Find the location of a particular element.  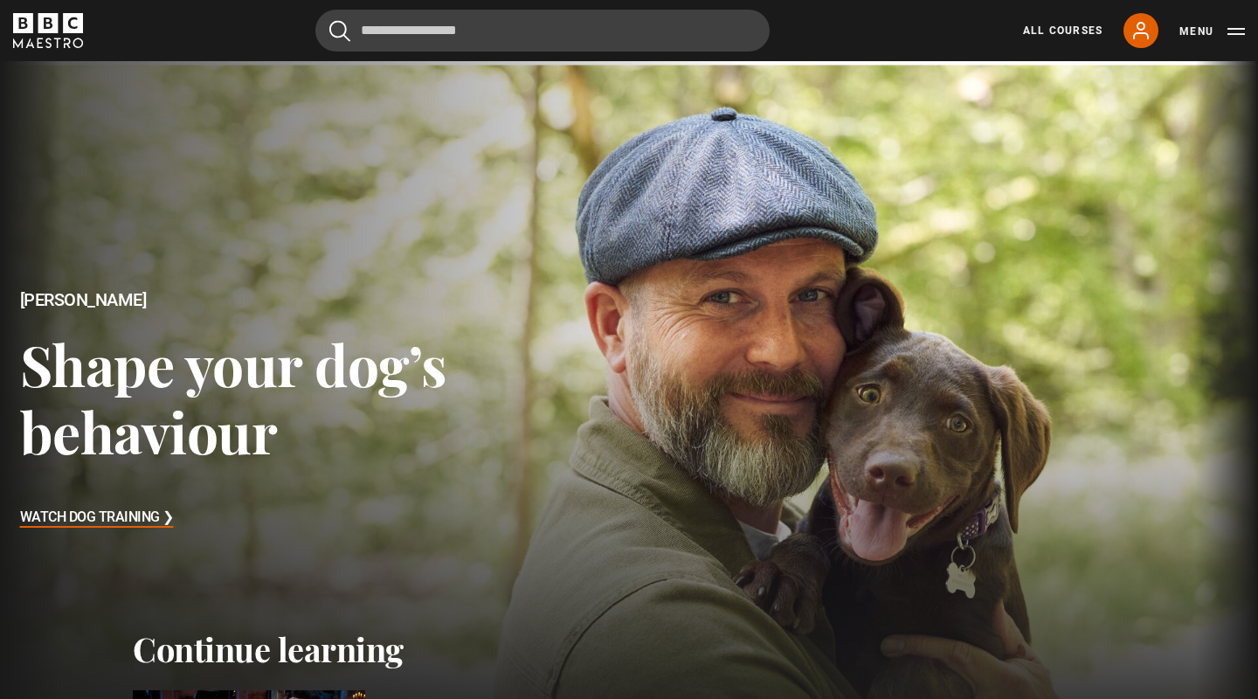

h3: Shape your dog’s behaviour is located at coordinates (325, 398).